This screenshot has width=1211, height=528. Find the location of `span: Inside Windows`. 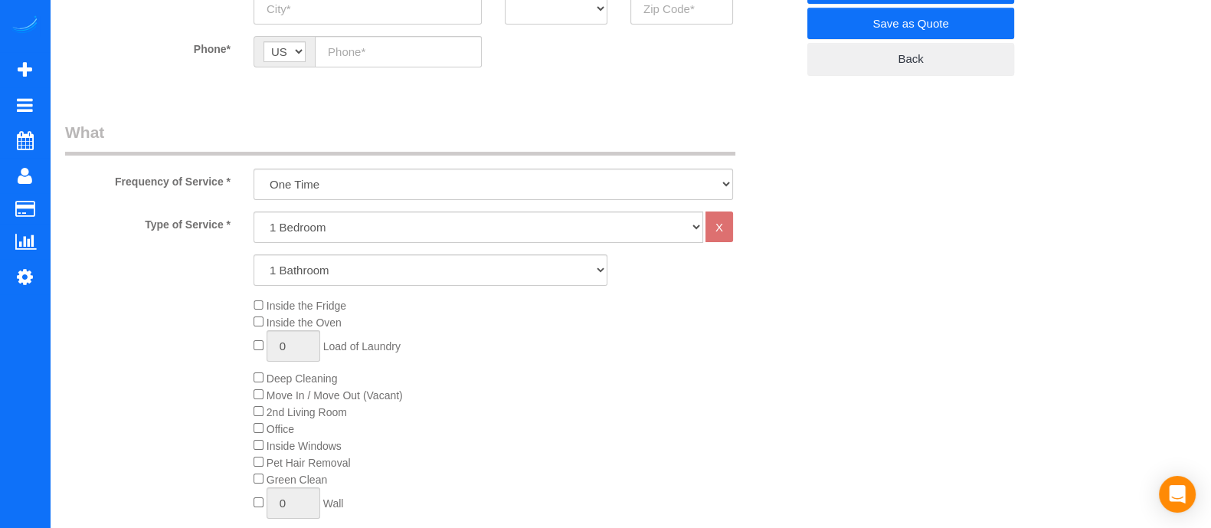

span: Inside Windows is located at coordinates (304, 446).